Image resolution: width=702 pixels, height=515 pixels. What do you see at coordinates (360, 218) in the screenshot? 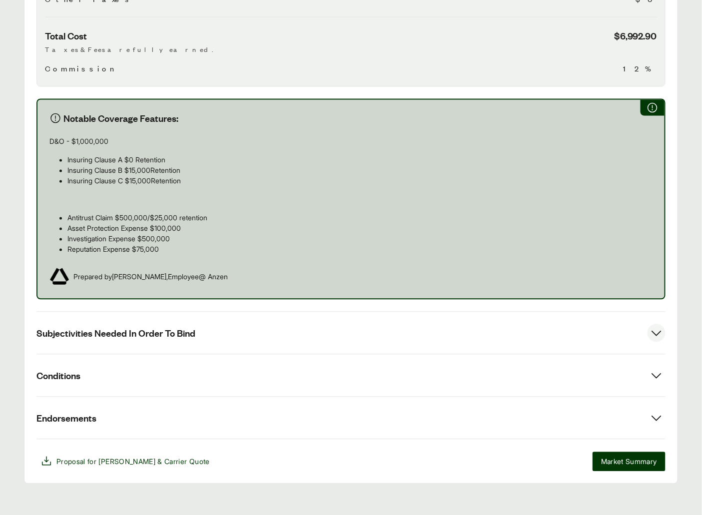
I see `li: Antitrust Claim $500,000/$25,000 retention` at bounding box center [360, 218].